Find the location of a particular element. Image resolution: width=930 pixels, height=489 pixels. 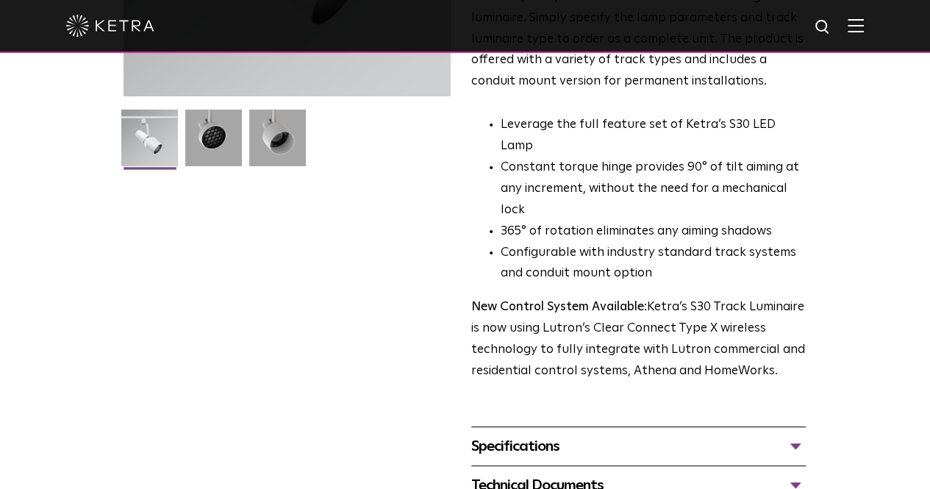

li: Constant torque hinge provides 90° of tilt aiming at any increment, without the need for a mechan... is located at coordinates (653, 189).